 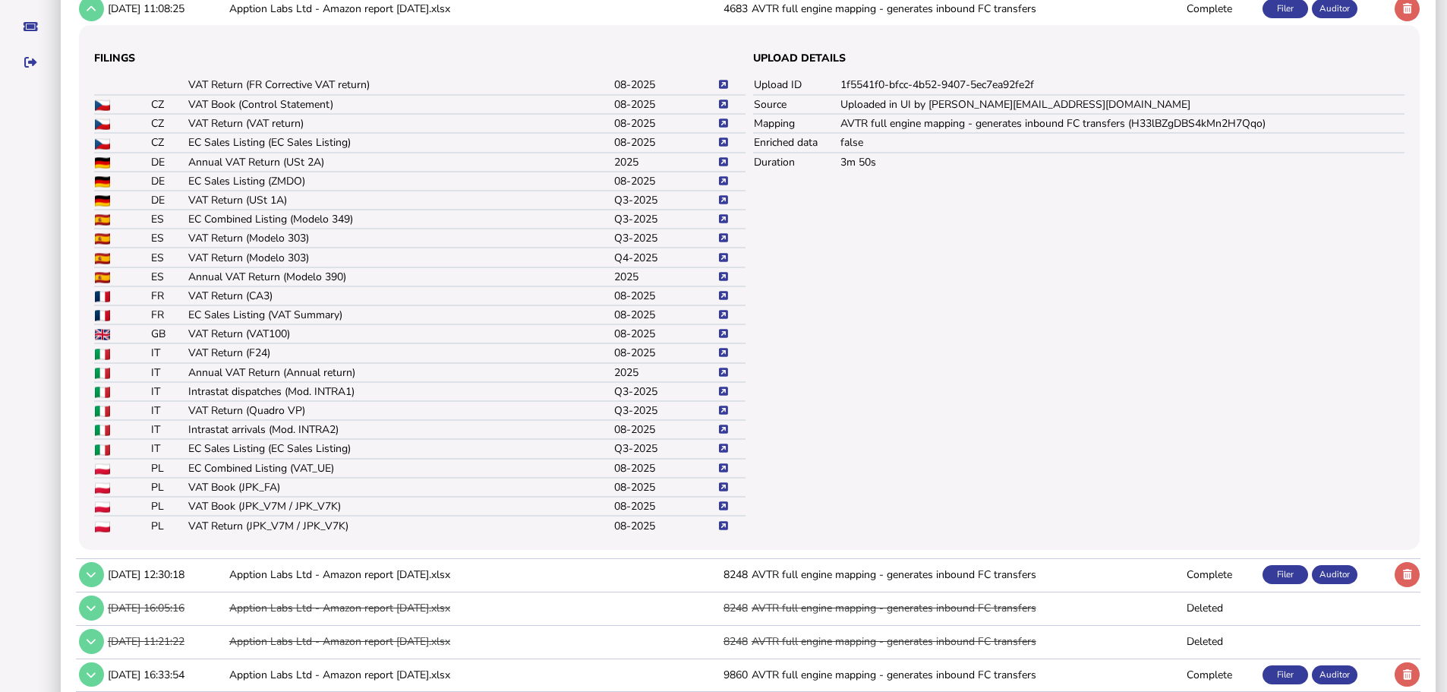 What do you see at coordinates (1122, 85) in the screenshot?
I see `td: 1f5541f0-bfcc-4b52-9407-5ec7ea92fe2f` at bounding box center [1122, 85].